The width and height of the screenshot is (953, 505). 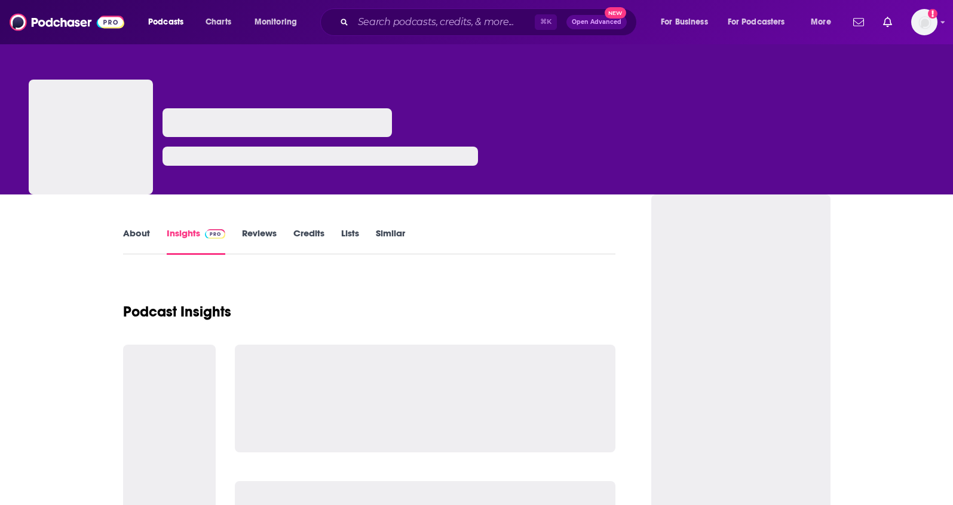 What do you see at coordinates (597, 22) in the screenshot?
I see `span: Open Advanced` at bounding box center [597, 22].